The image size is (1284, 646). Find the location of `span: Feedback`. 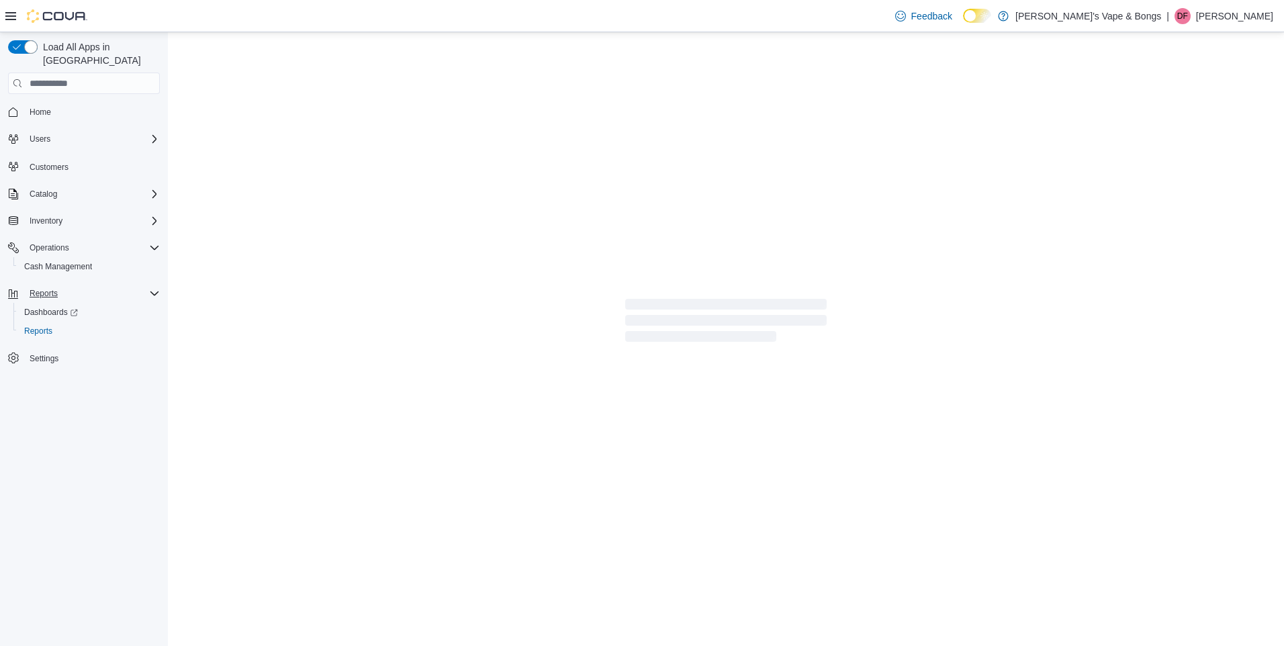

span: Feedback is located at coordinates (931, 16).